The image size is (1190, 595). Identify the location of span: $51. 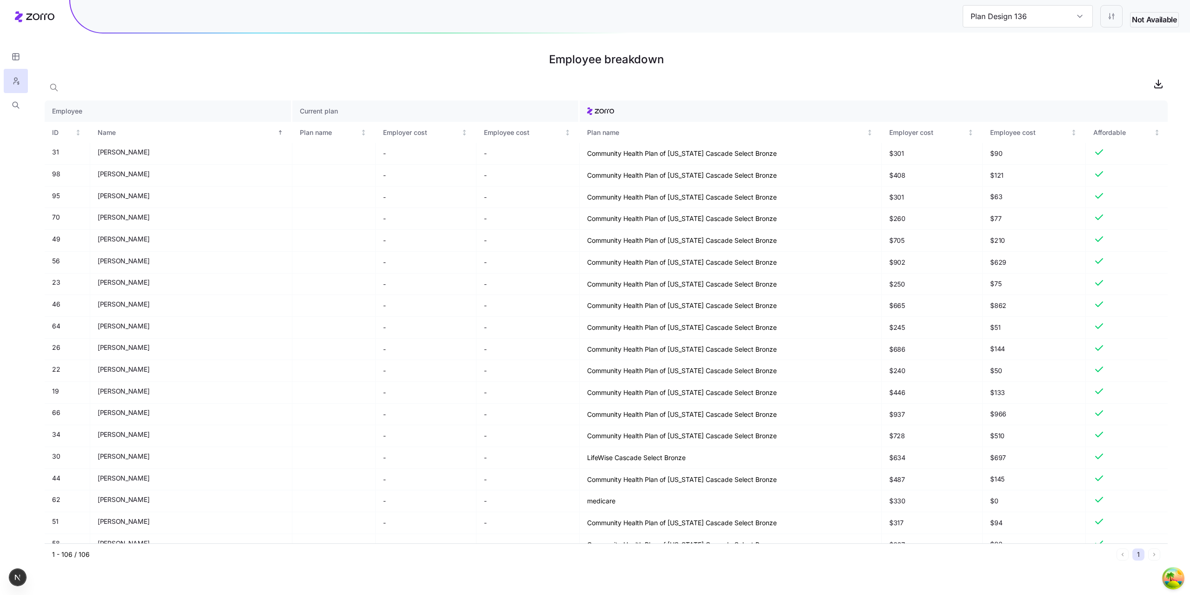
(1034, 327).